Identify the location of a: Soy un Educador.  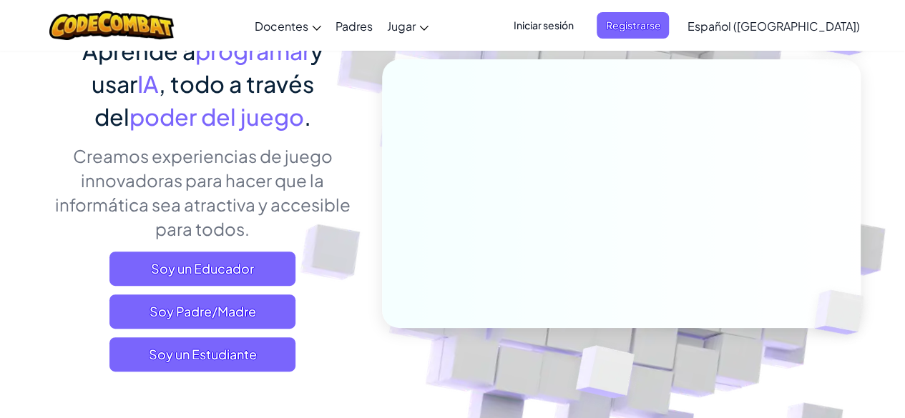
(202, 269).